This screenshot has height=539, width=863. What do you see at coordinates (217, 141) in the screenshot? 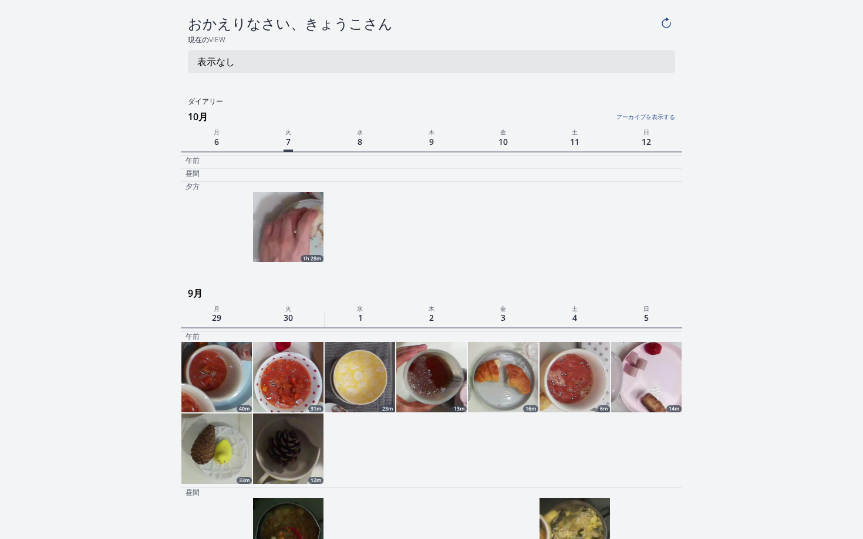
I see `span: 6` at bounding box center [217, 141].